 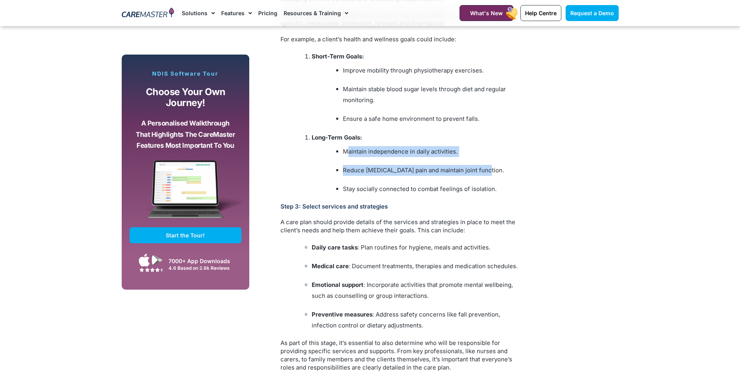 What do you see at coordinates (486, 13) in the screenshot?
I see `span: What's New` at bounding box center [486, 13].